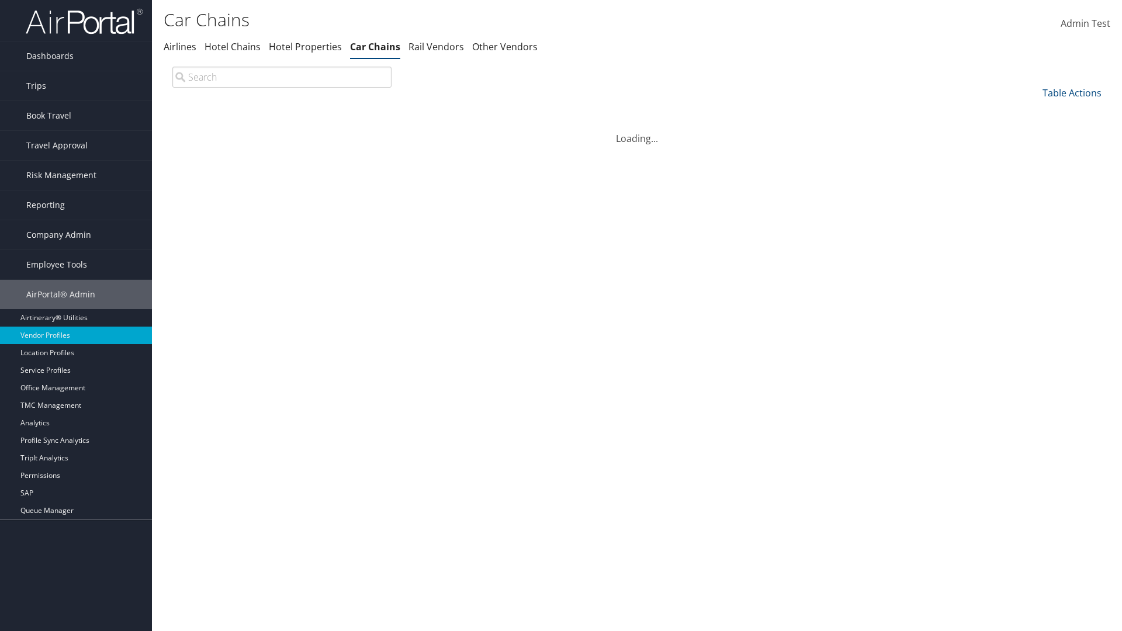  What do you see at coordinates (57, 146) in the screenshot?
I see `span: Travel Approval` at bounding box center [57, 146].